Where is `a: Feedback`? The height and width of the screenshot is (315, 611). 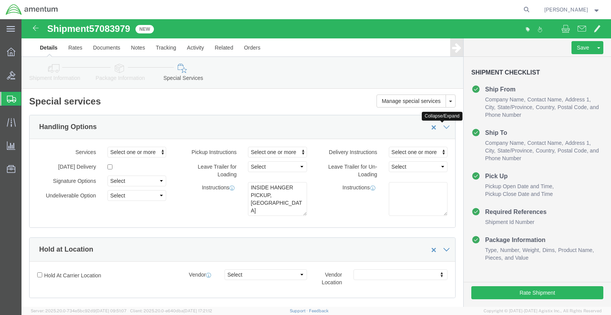
a: Feedback is located at coordinates (319, 310).